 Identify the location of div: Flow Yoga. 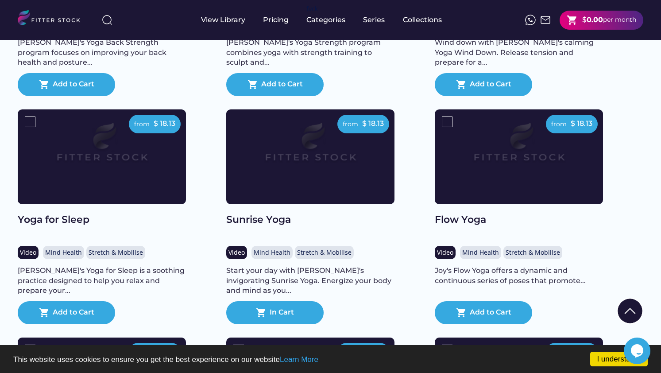
(519, 220).